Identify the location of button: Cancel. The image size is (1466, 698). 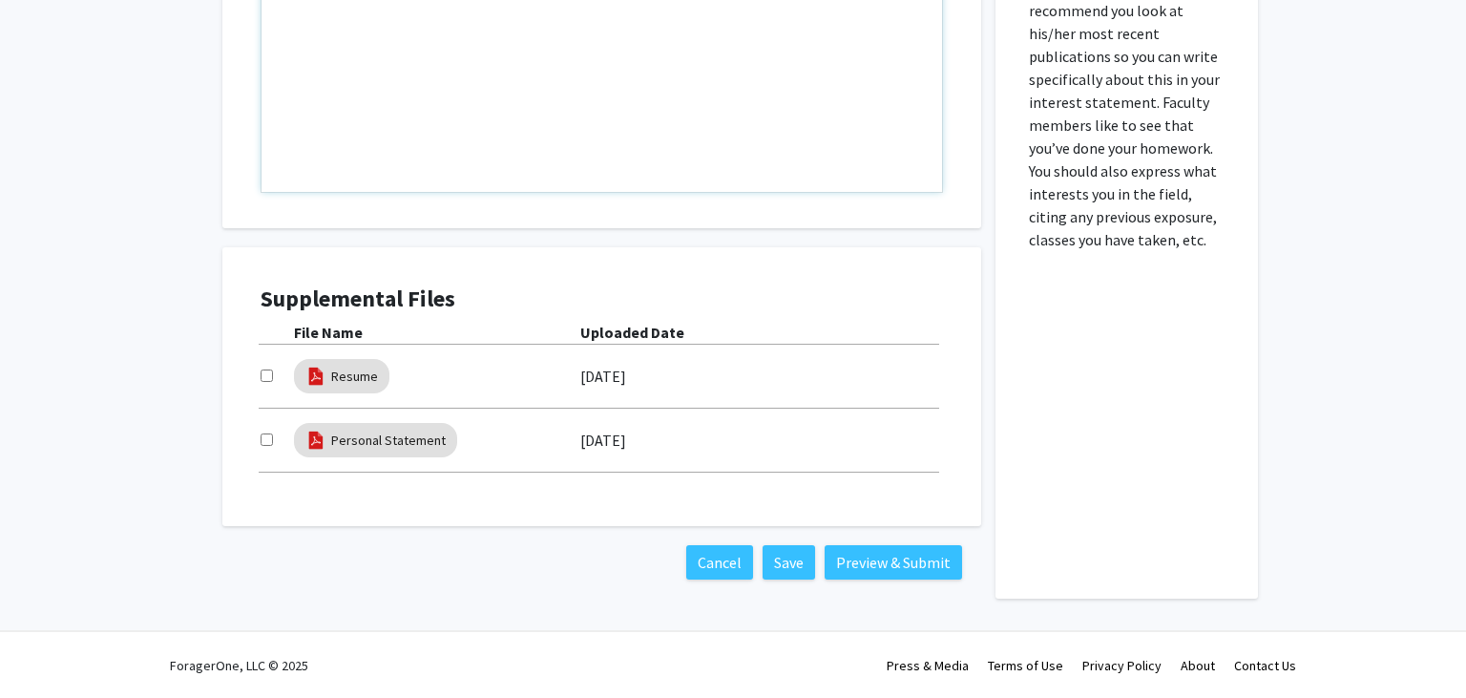
(720, 562).